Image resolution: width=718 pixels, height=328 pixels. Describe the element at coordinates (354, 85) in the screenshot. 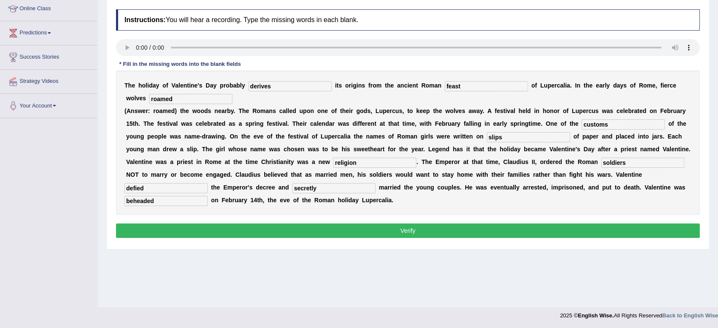

I see `b: g` at that location.